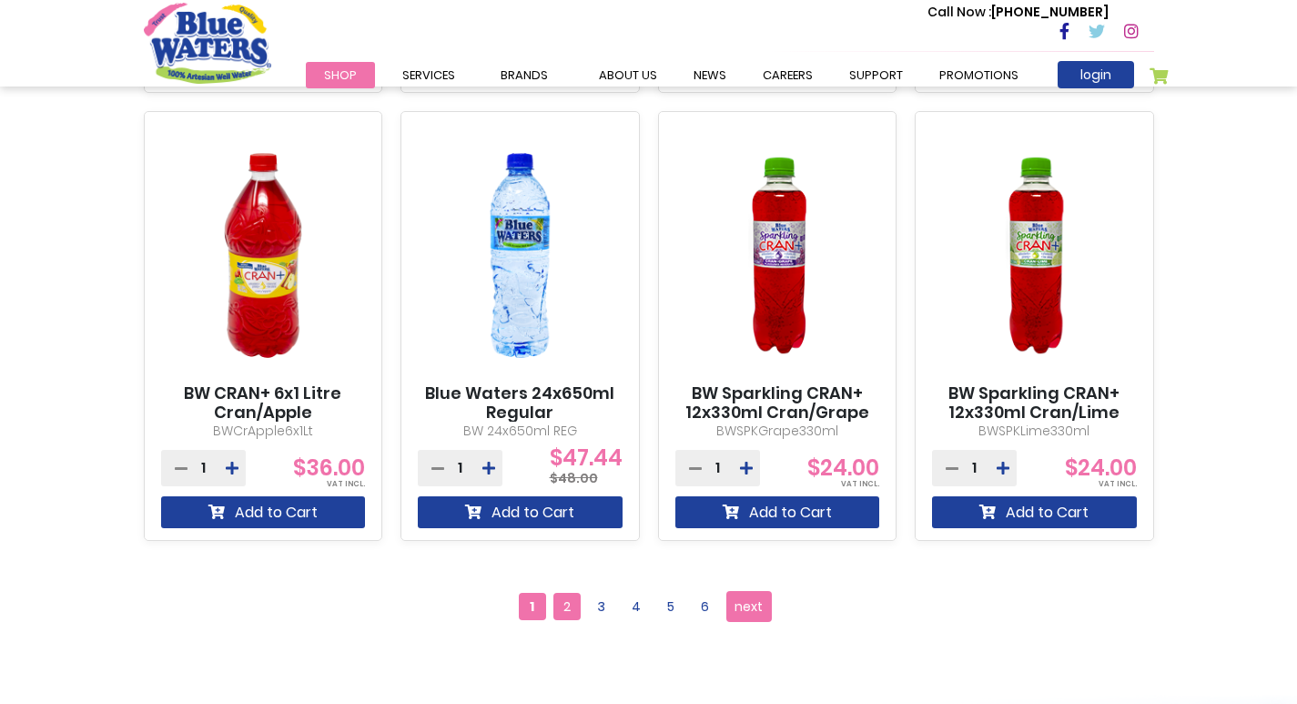 Image resolution: width=1297 pixels, height=704 pixels. Describe the element at coordinates (1034, 402) in the screenshot. I see `a: BW Sparkling CRAN+ 12x330ml Cran/Lime` at that location.